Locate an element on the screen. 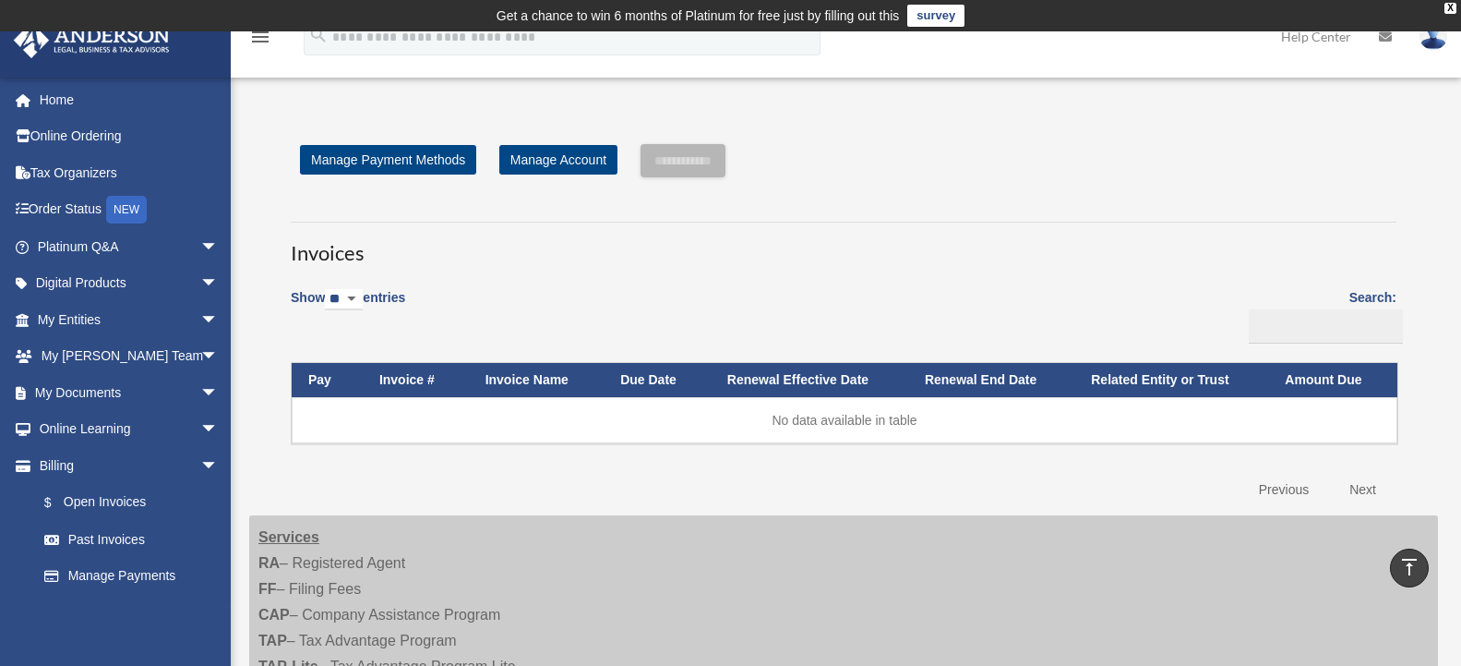 The image size is (1461, 666). th: Pay: activate to sort column descending is located at coordinates (327, 379).